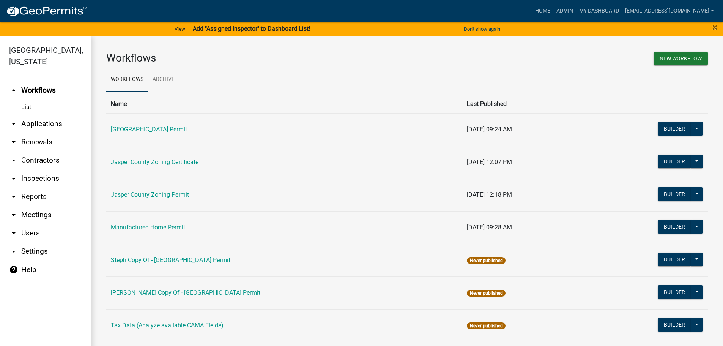  Describe the element at coordinates (523, 104) in the screenshot. I see `th: Last Published` at that location.